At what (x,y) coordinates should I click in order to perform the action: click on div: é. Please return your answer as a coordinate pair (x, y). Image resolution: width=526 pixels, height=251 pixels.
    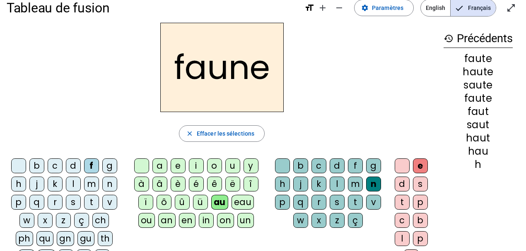
    Looking at the image, I should click on (196, 184).